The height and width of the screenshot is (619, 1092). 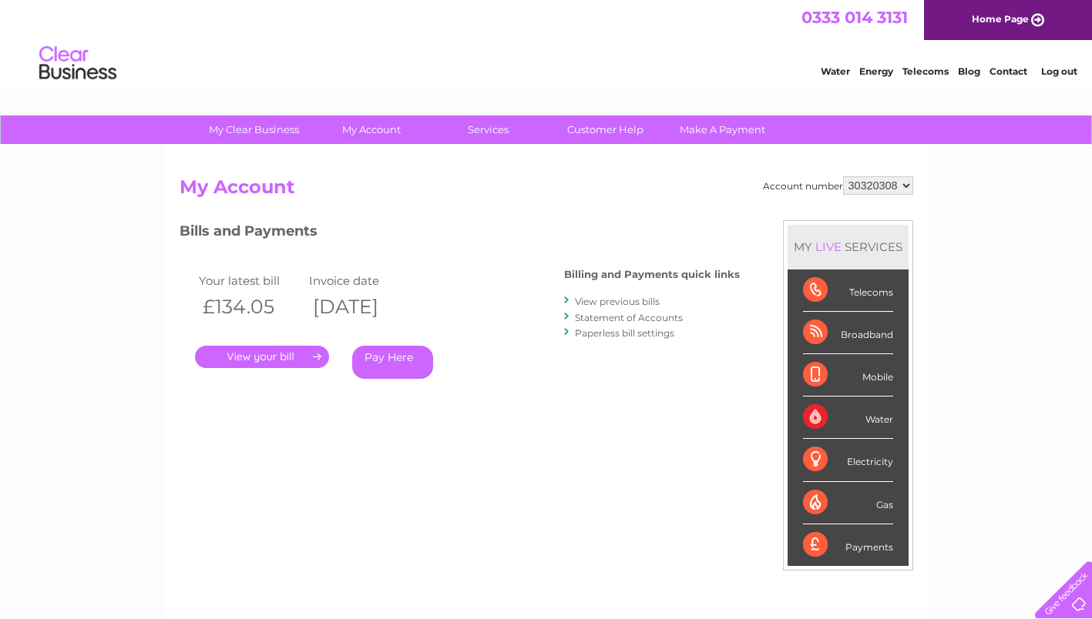 I want to click on span: 0333 014 3131, so click(x=854, y=17).